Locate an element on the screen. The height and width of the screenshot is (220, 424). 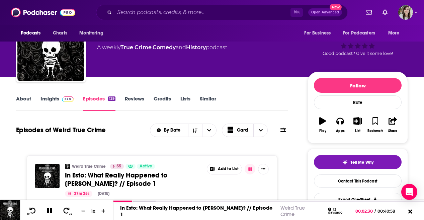
div: 129 is located at coordinates (112, 99).